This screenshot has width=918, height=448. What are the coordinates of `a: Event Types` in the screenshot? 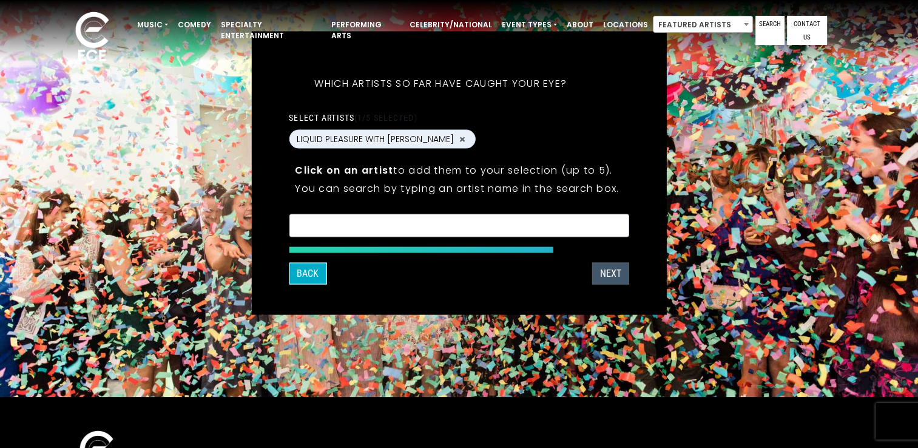 It's located at (529, 25).